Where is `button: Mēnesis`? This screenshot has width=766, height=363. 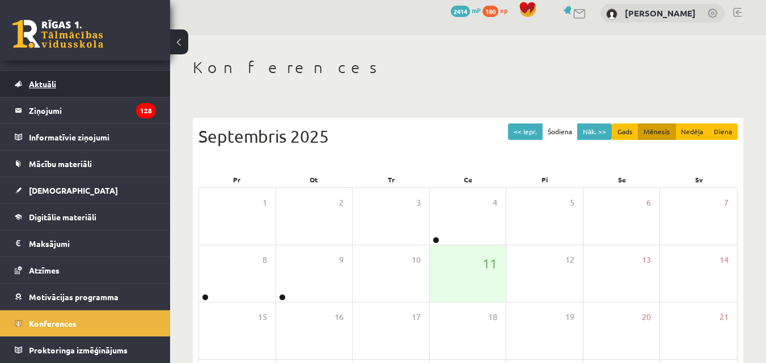
button: Mēnesis is located at coordinates (656, 131).